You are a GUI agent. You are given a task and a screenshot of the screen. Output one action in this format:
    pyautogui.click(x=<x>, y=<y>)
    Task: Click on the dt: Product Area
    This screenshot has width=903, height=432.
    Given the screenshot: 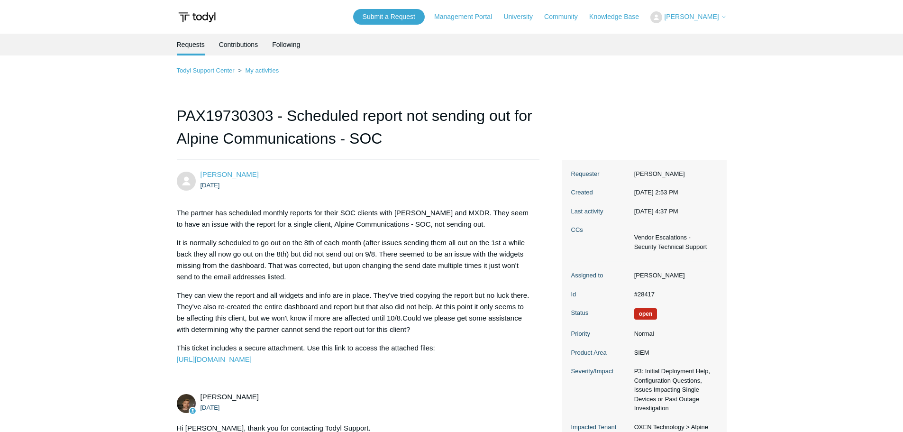 What is the action you would take?
    pyautogui.click(x=600, y=353)
    